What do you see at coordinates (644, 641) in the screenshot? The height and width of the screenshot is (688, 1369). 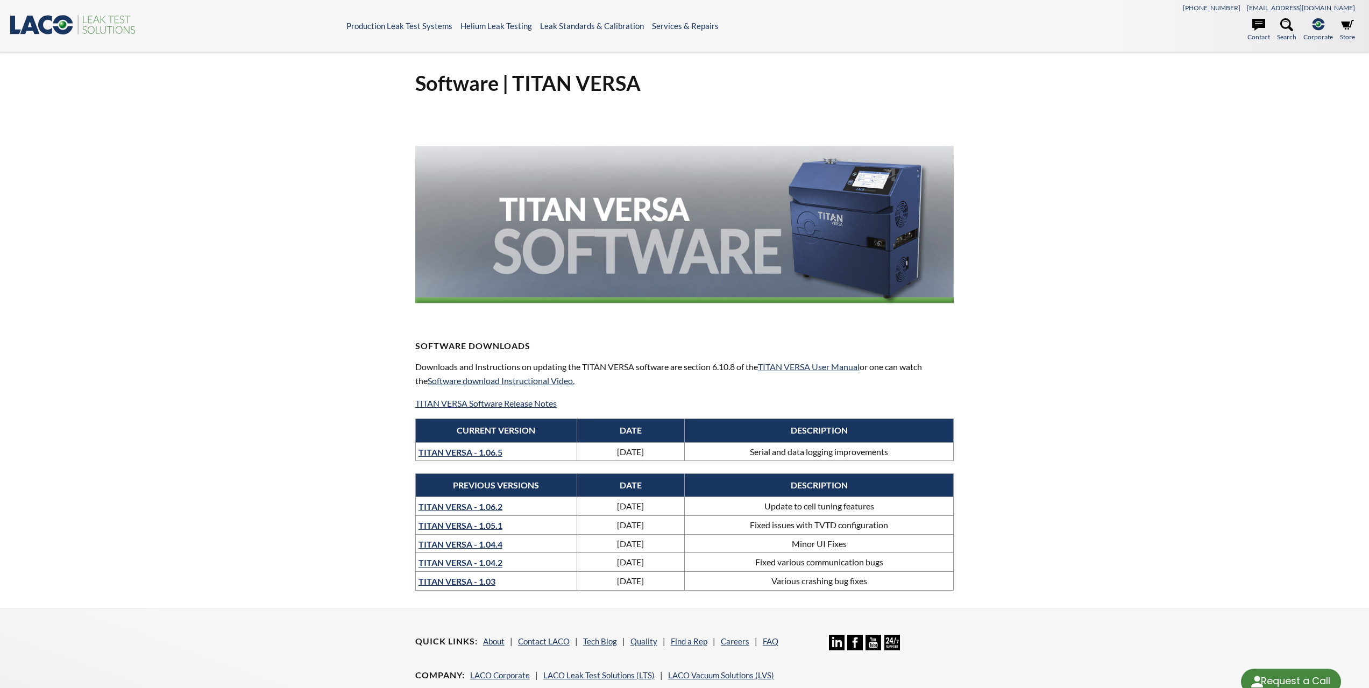 I see `a: Quality` at bounding box center [644, 641].